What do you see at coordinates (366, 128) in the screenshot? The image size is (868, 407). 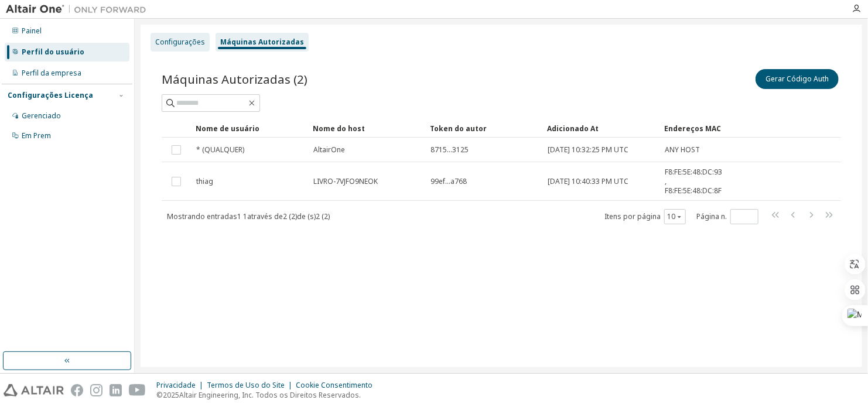 I see `div: Nome do host` at bounding box center [366, 128].